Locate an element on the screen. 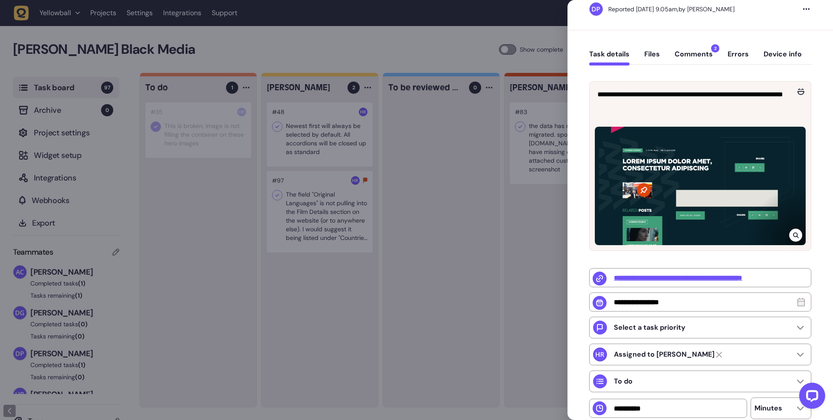 The height and width of the screenshot is (420, 833). p: To do is located at coordinates (623, 381).